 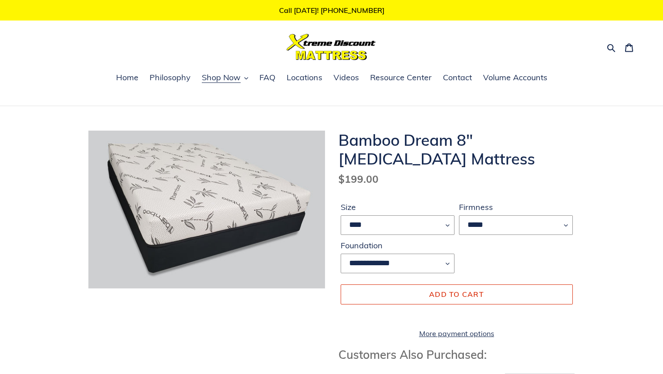 I want to click on h3: Customers Also Purchased:, so click(x=457, y=355).